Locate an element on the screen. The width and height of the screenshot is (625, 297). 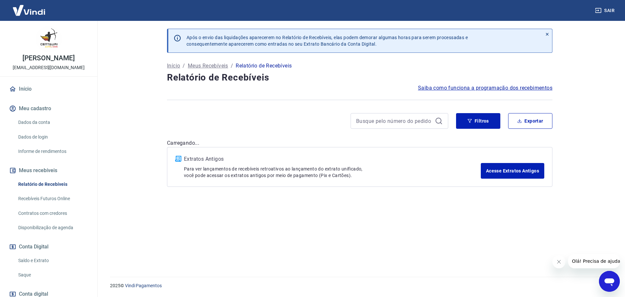
a: Dados de login is located at coordinates (52, 137).